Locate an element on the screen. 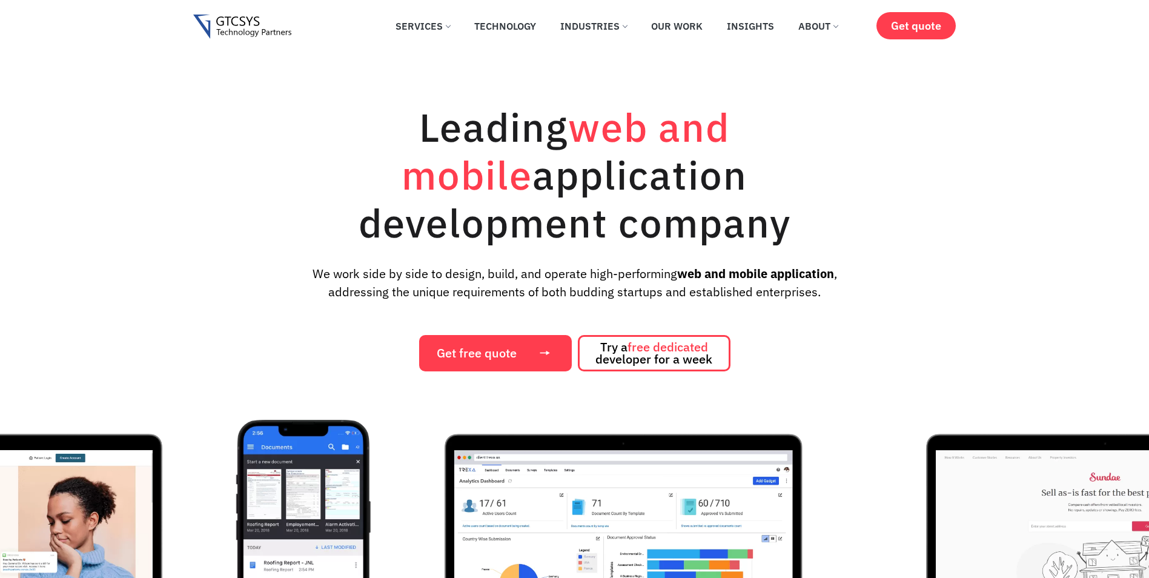  a: Our Work is located at coordinates (676, 26).